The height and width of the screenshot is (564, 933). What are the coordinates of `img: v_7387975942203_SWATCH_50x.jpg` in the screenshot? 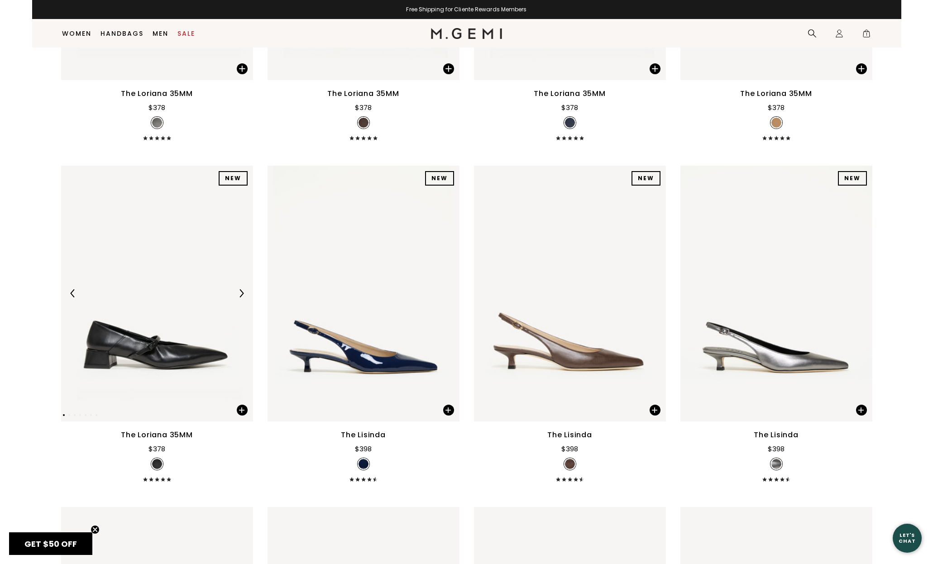 It's located at (157, 123).